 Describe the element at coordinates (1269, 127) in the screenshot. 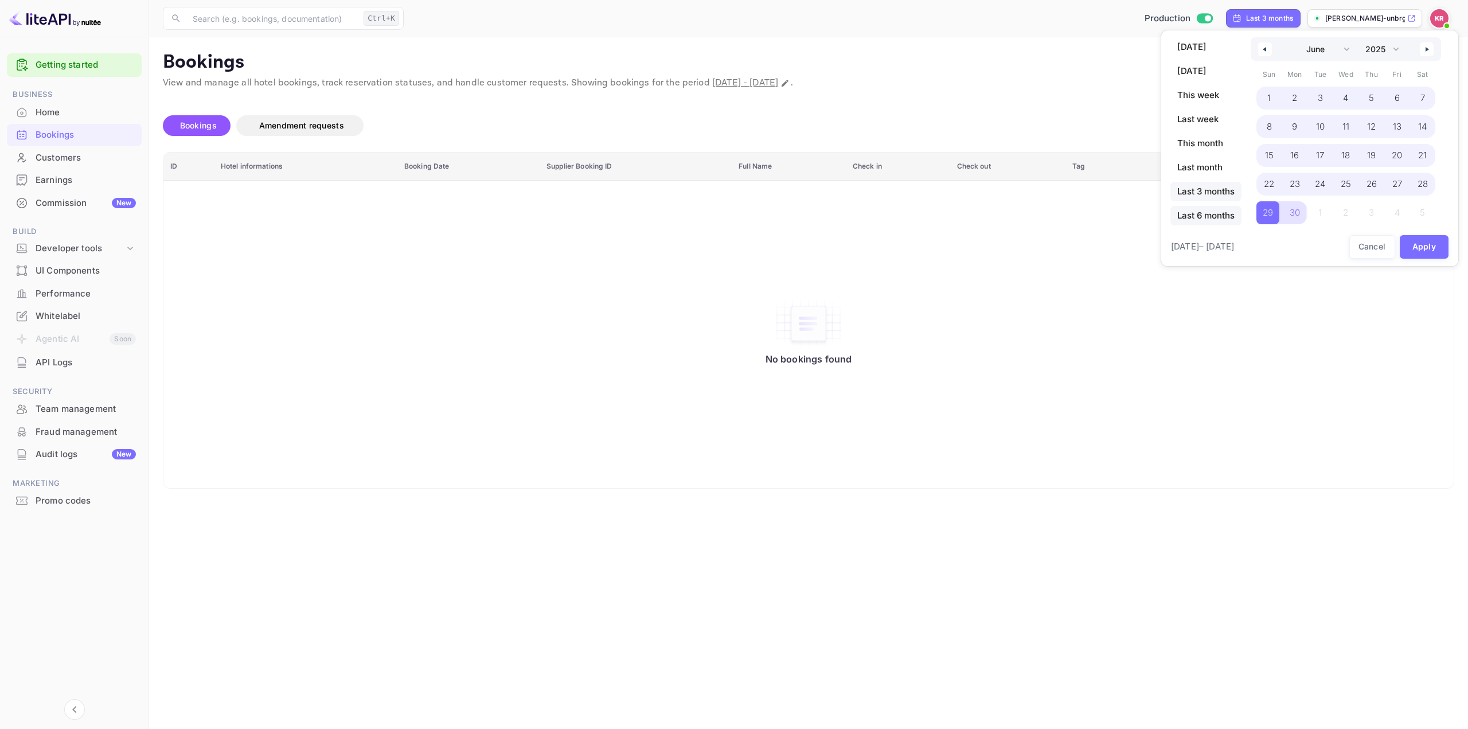

I see `span: 8` at that location.